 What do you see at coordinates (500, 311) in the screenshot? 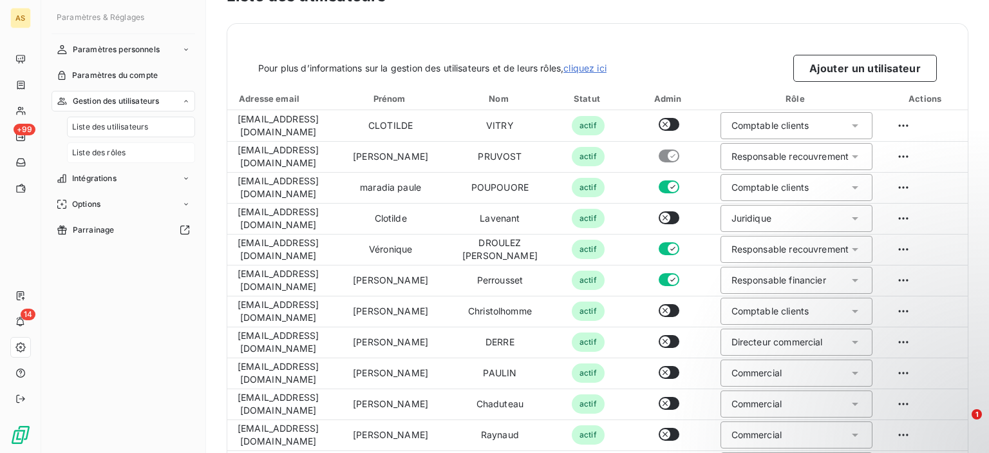
I see `td: Christolhomme` at bounding box center [500, 311].